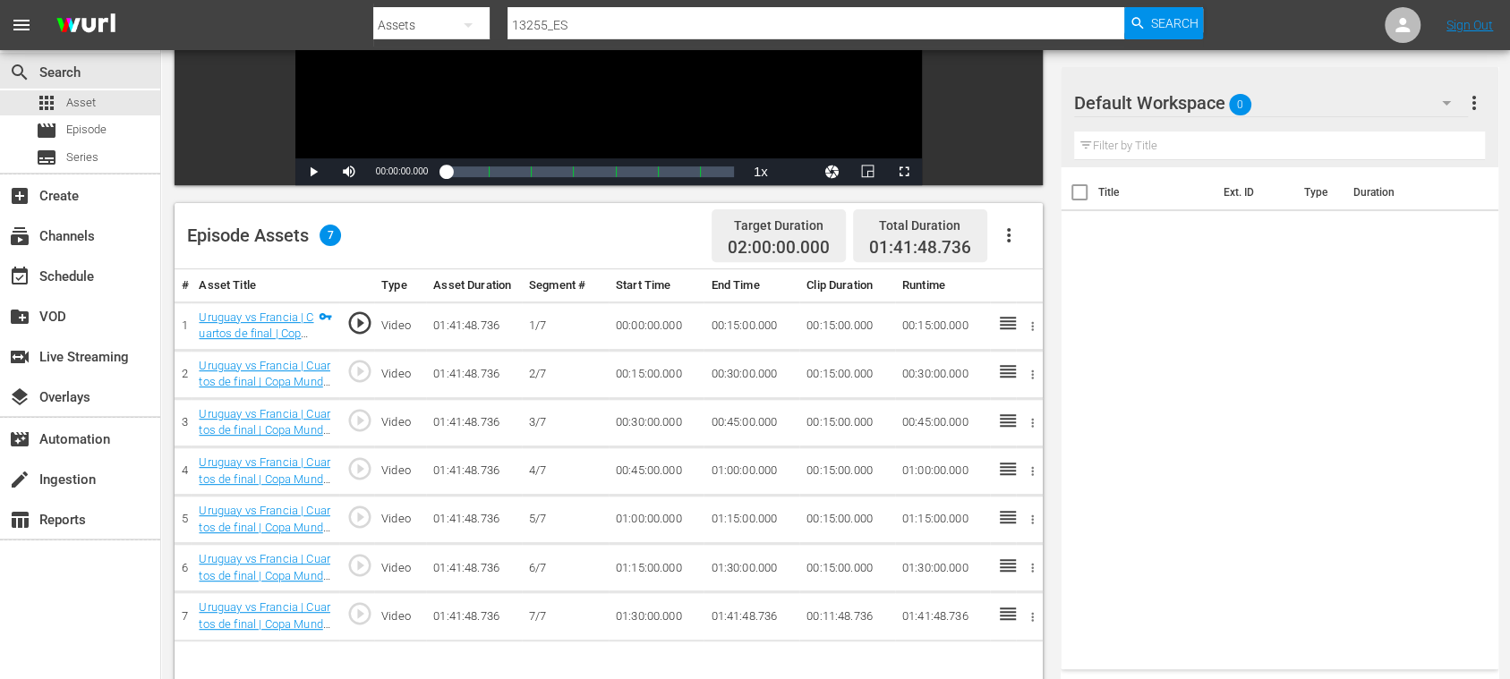 Image resolution: width=1510 pixels, height=679 pixels. Describe the element at coordinates (473, 285) in the screenshot. I see `th: Asset Duration` at that location.